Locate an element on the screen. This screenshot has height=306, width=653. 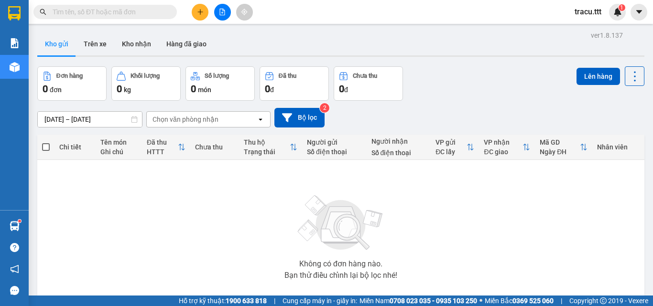
button: Hàng đã giao is located at coordinates (186, 44).